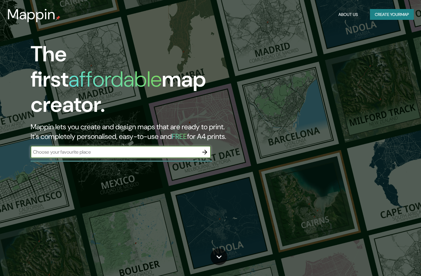 This screenshot has width=421, height=276. Describe the element at coordinates (115, 152) in the screenshot. I see `input: Choose your favourite place` at that location.